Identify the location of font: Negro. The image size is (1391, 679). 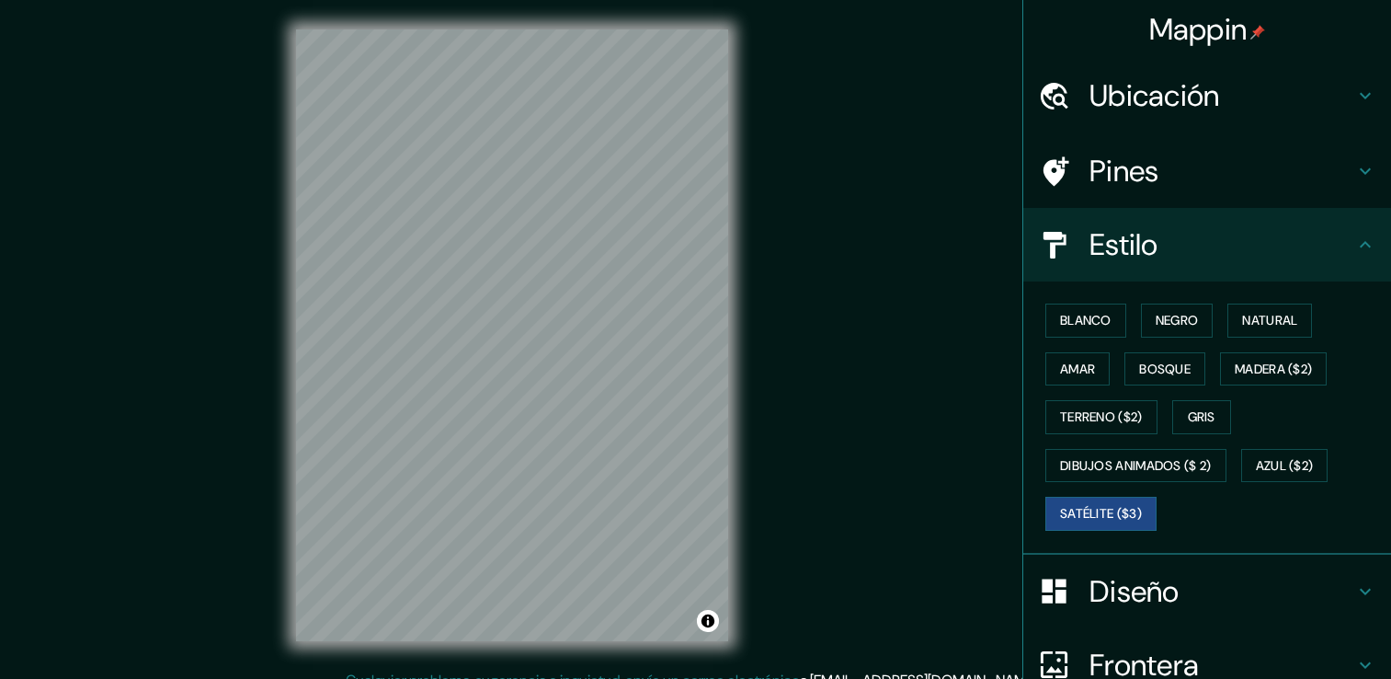
(1177, 320).